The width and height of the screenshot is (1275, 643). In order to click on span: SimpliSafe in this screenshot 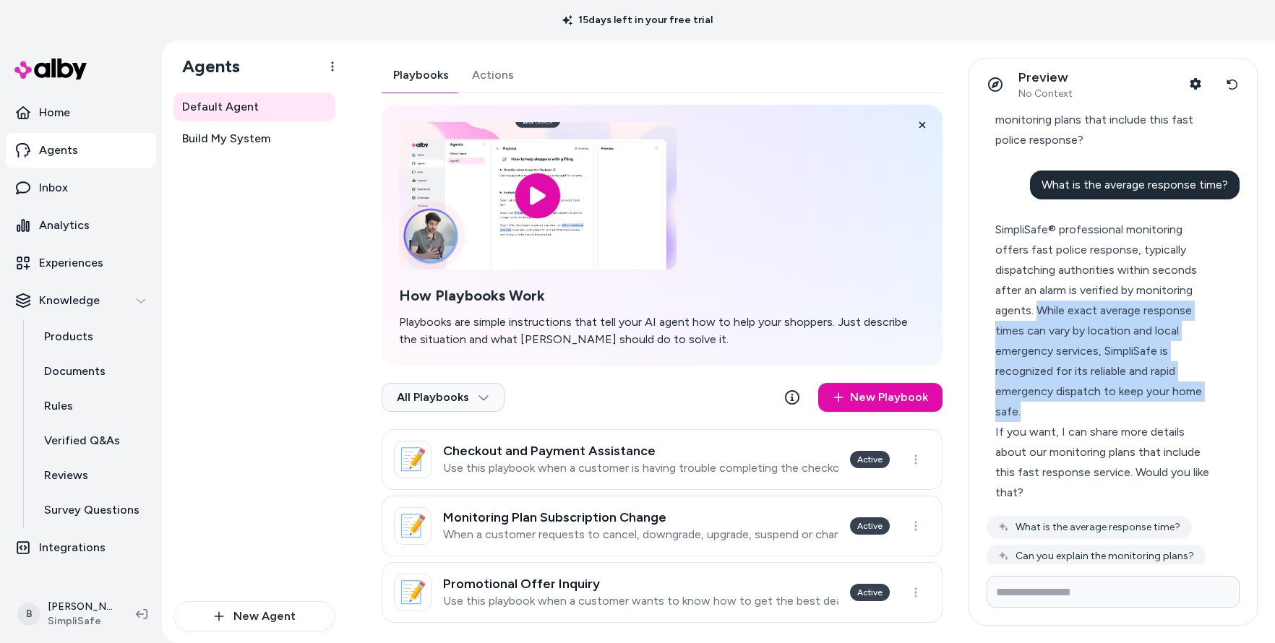, I will do `click(80, 622)`.